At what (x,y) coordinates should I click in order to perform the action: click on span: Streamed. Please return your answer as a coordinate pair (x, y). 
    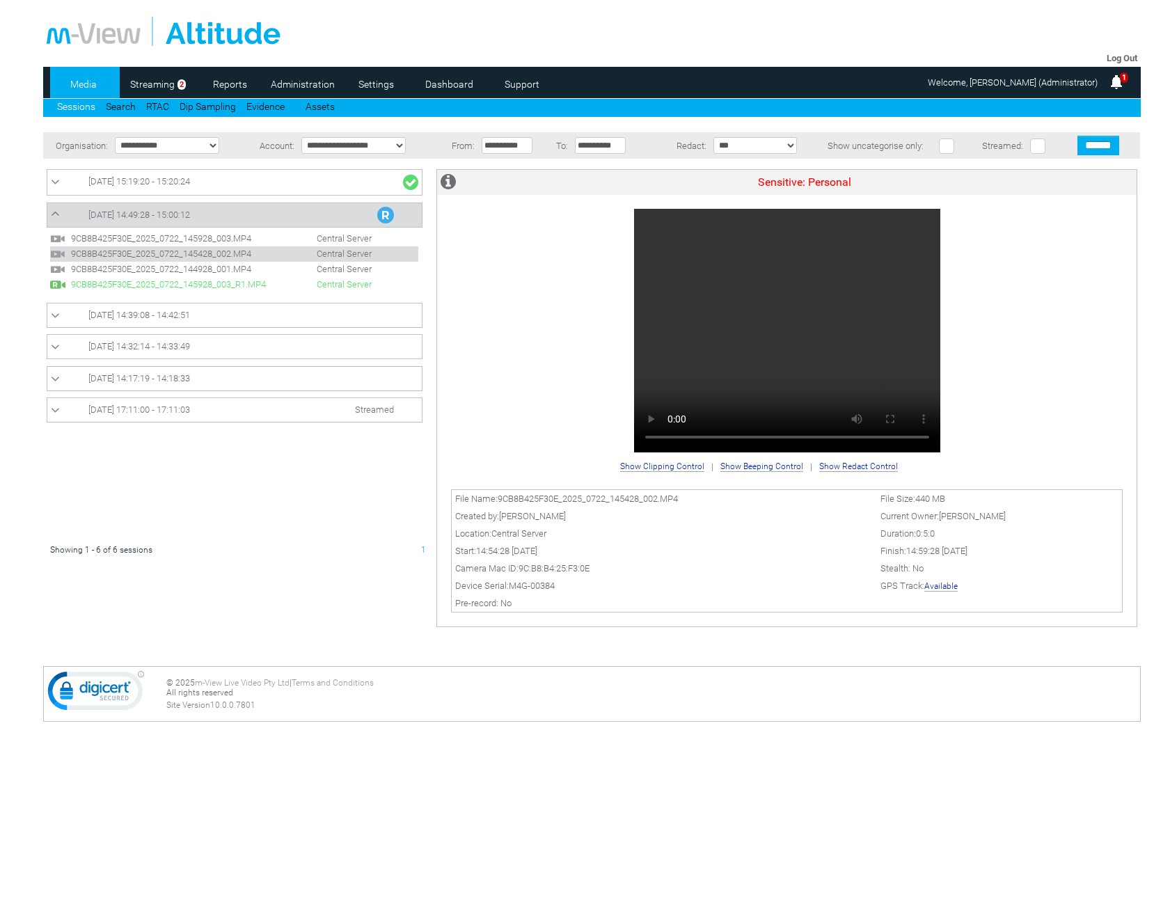
    Looking at the image, I should click on (374, 409).